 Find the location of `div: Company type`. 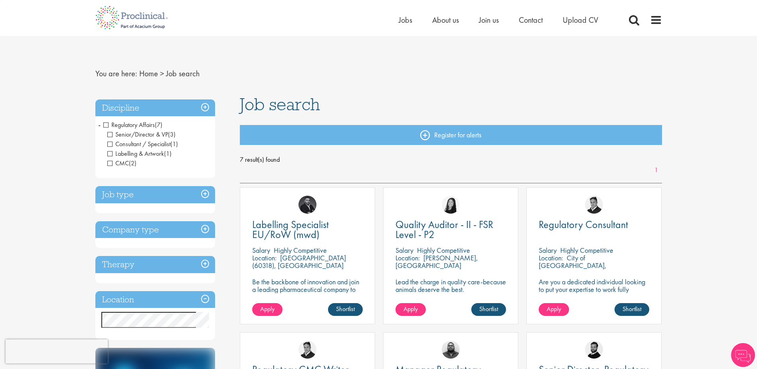

div: Company type is located at coordinates (155, 230).